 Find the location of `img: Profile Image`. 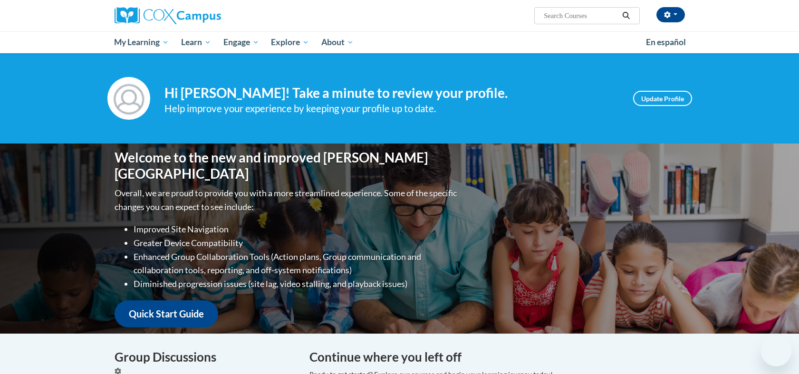

img: Profile Image is located at coordinates (129, 98).